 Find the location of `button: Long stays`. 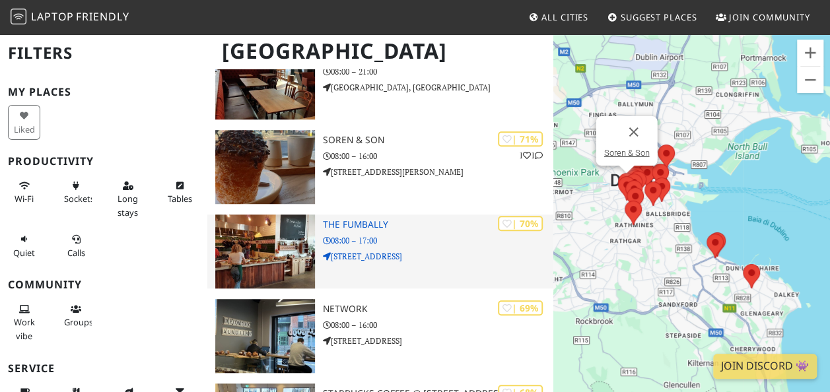

button: Long stays is located at coordinates (127, 199).